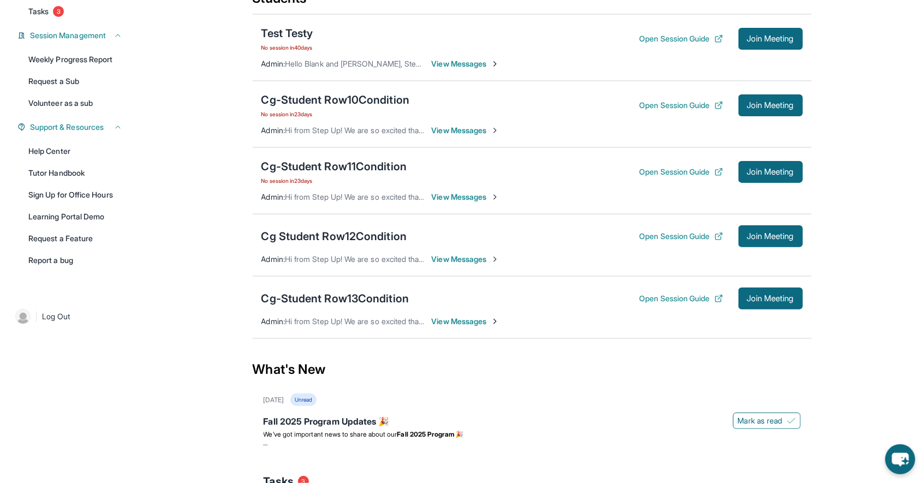  Describe the element at coordinates (75, 11) in the screenshot. I see `a: Tasks3` at that location.